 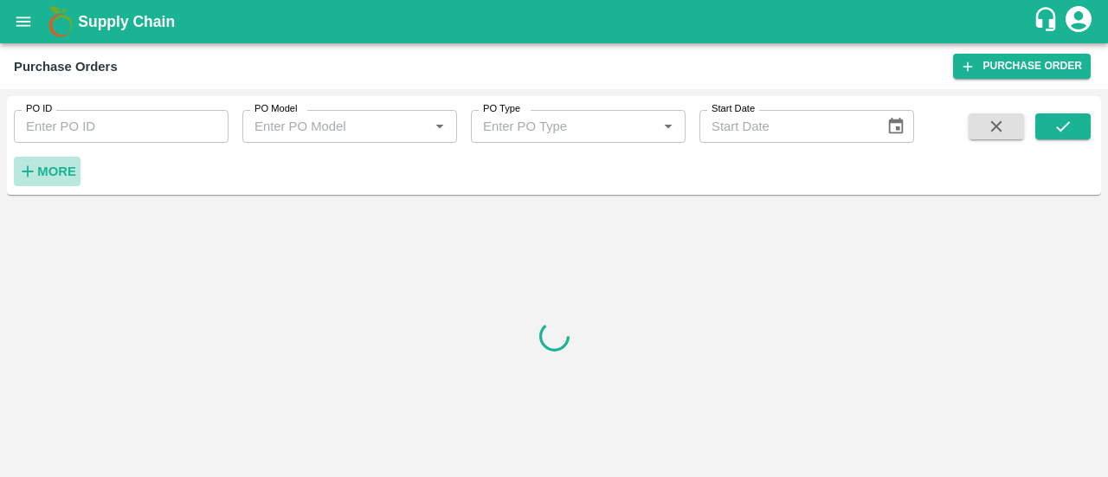 I want to click on button: More, so click(x=47, y=171).